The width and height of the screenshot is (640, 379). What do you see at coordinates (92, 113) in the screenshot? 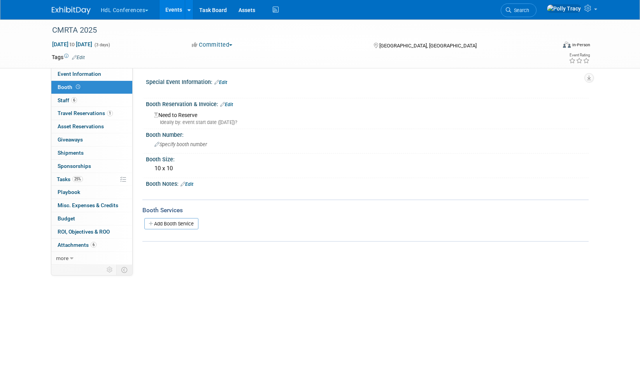
I see `a: Travel Reservations1` at bounding box center [92, 113].